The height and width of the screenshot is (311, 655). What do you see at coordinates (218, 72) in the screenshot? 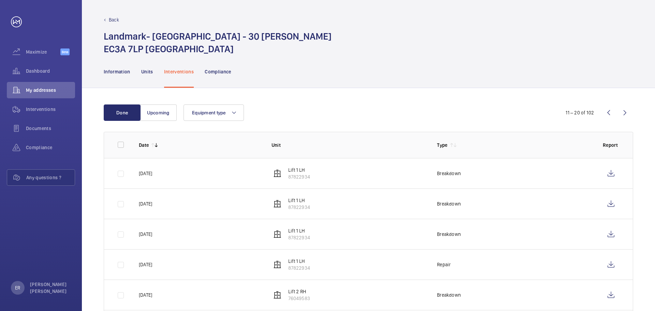
I see `p: Compliance` at bounding box center [218, 72].